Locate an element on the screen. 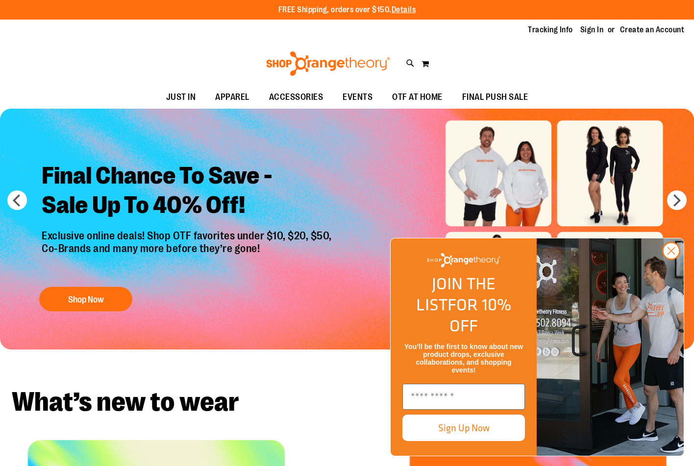 This screenshot has width=694, height=466. span: EVENTS is located at coordinates (357, 97).